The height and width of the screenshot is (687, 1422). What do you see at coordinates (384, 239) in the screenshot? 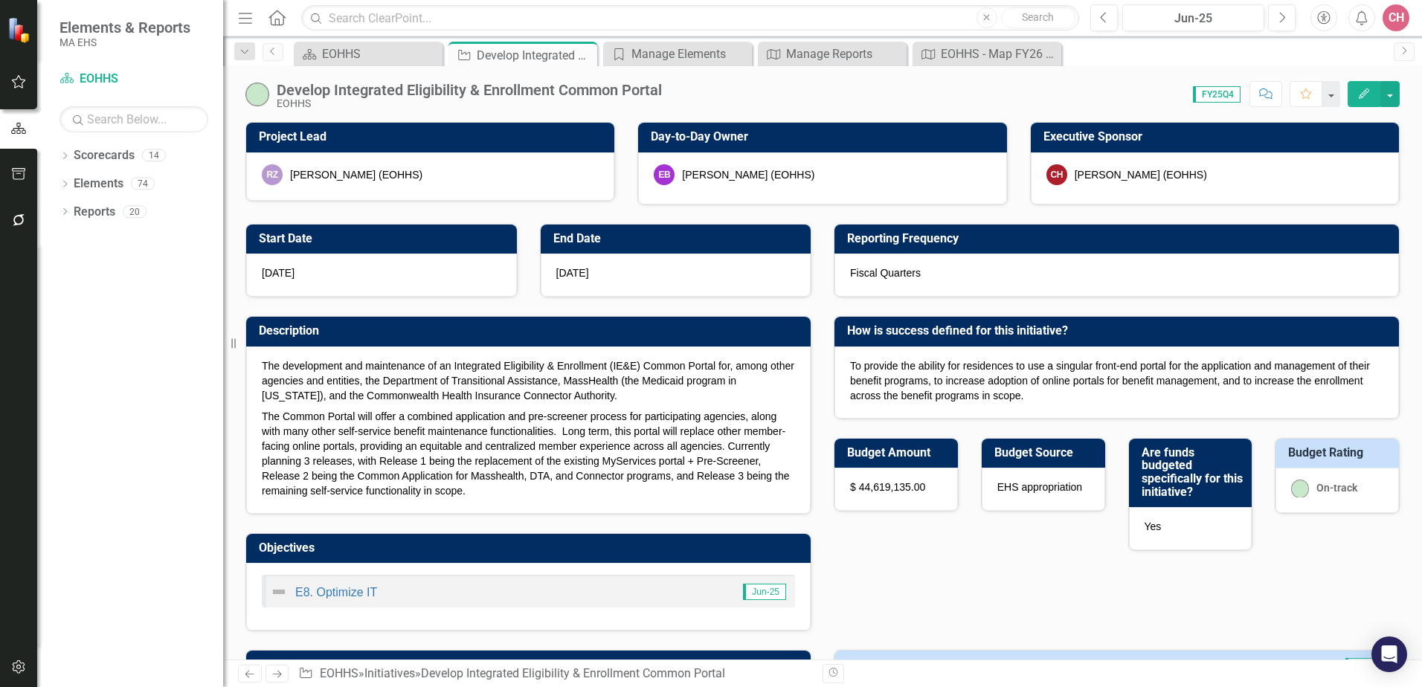
I see `h3: Start Date` at bounding box center [384, 239].